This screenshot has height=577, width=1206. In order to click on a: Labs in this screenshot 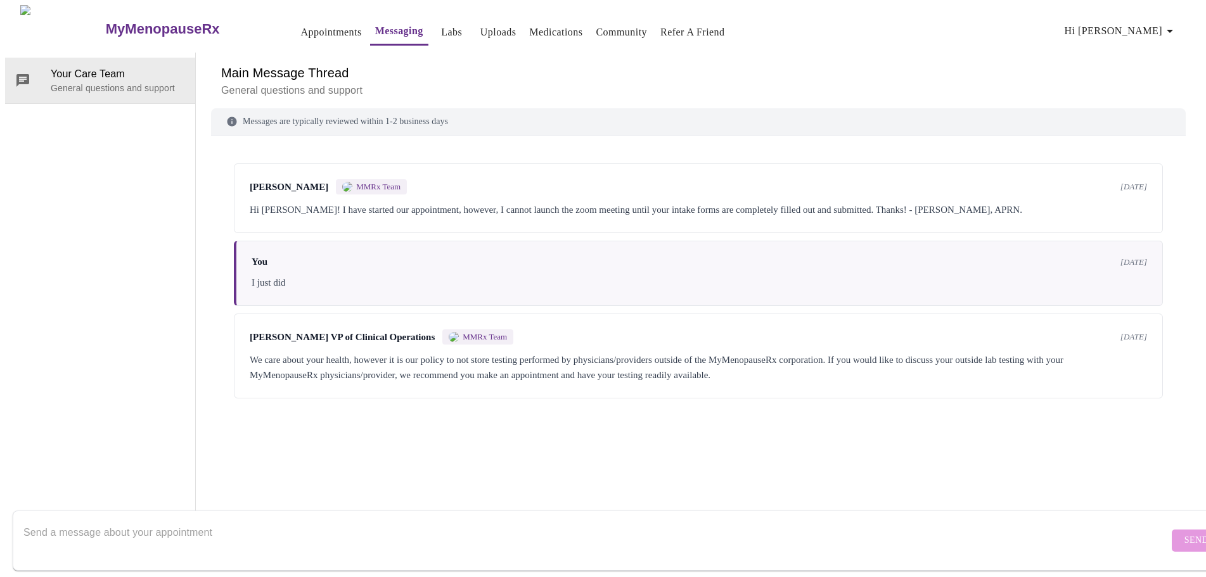, I will do `click(451, 32)`.